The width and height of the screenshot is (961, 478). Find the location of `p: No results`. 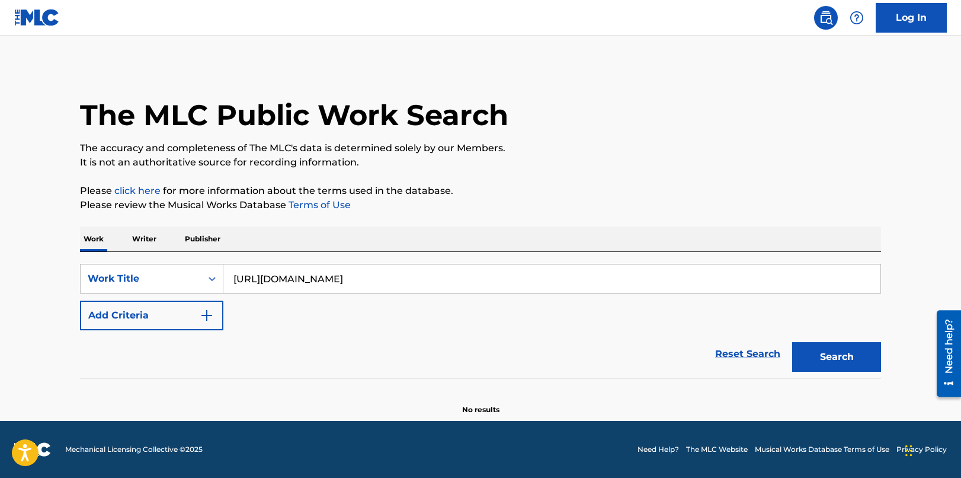

p: No results is located at coordinates (481, 402).